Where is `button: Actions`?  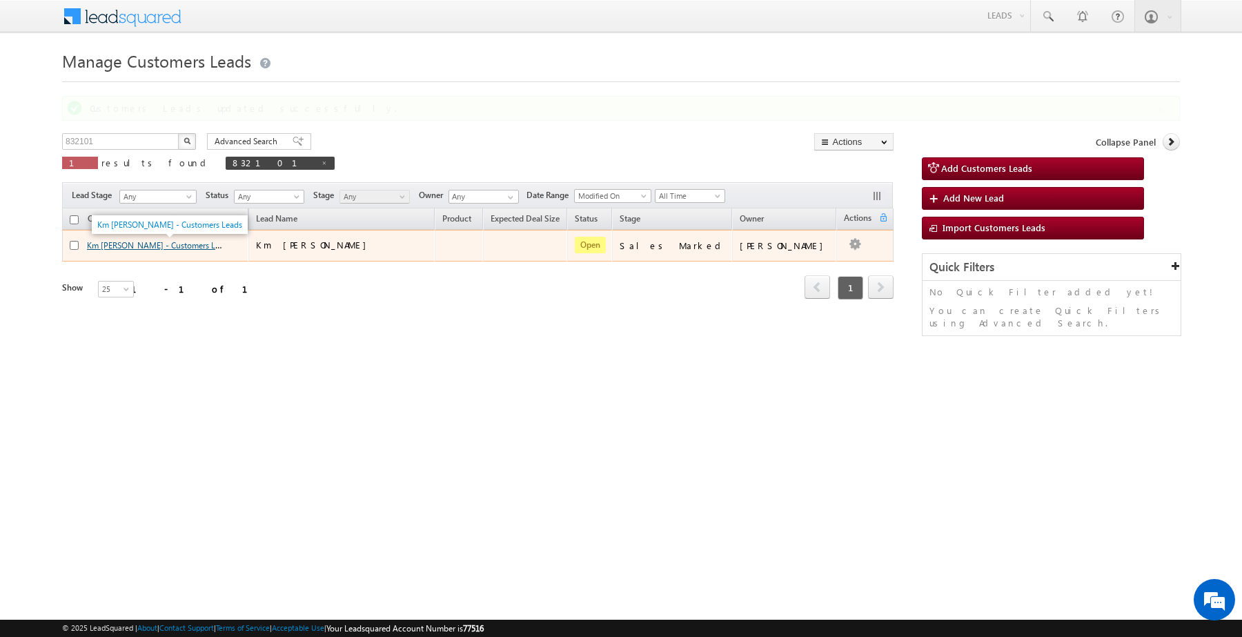
button: Actions is located at coordinates (853, 141).